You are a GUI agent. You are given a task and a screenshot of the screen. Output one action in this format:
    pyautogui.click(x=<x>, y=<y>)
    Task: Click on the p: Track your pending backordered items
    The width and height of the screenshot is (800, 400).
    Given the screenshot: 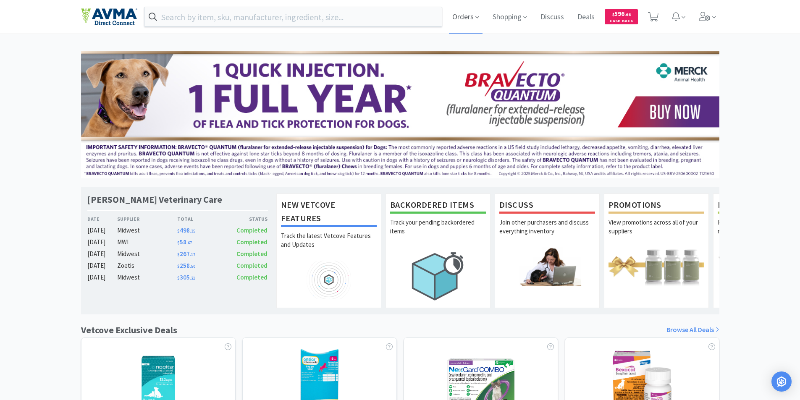 What is the action you would take?
    pyautogui.click(x=438, y=233)
    